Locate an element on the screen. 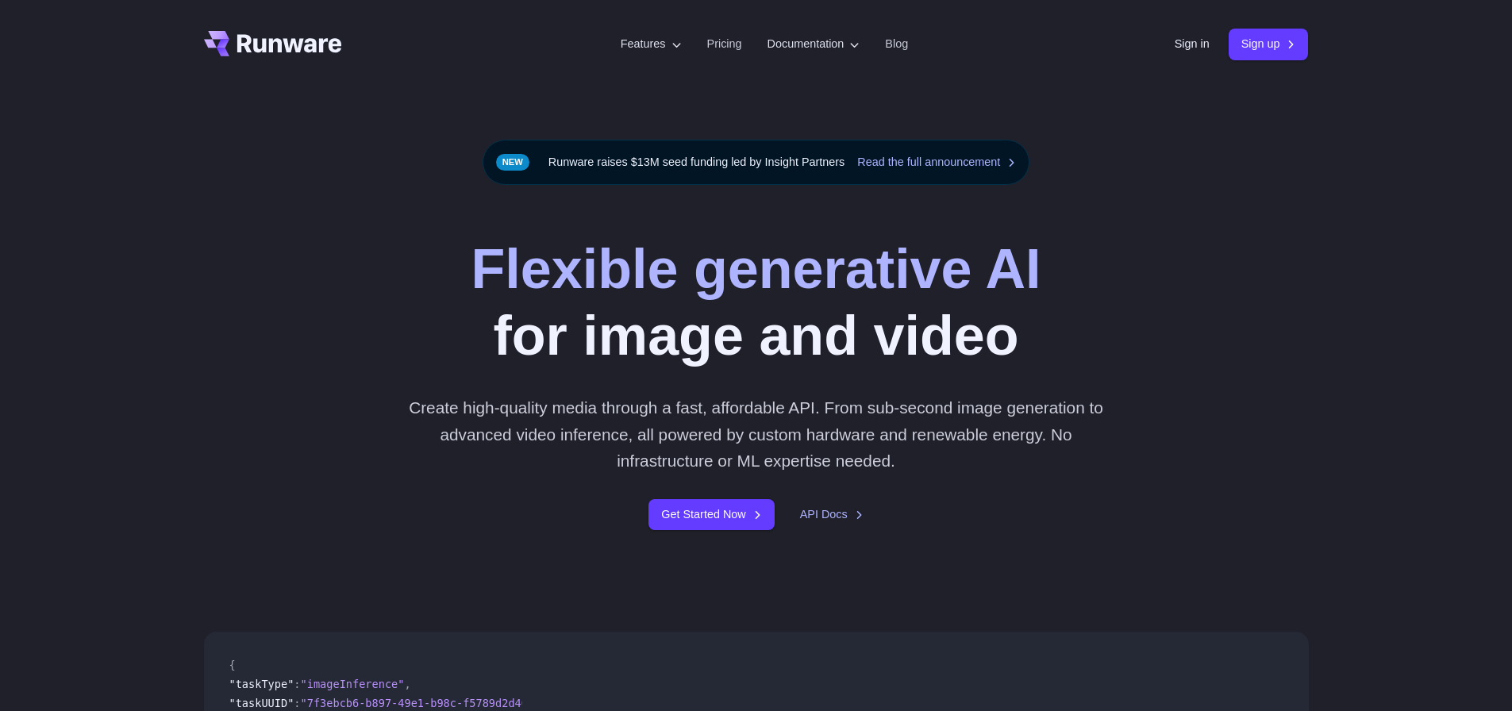 The width and height of the screenshot is (1512, 711). div: Runware raises $13M seed funding led by Insight Partners is located at coordinates (756, 162).